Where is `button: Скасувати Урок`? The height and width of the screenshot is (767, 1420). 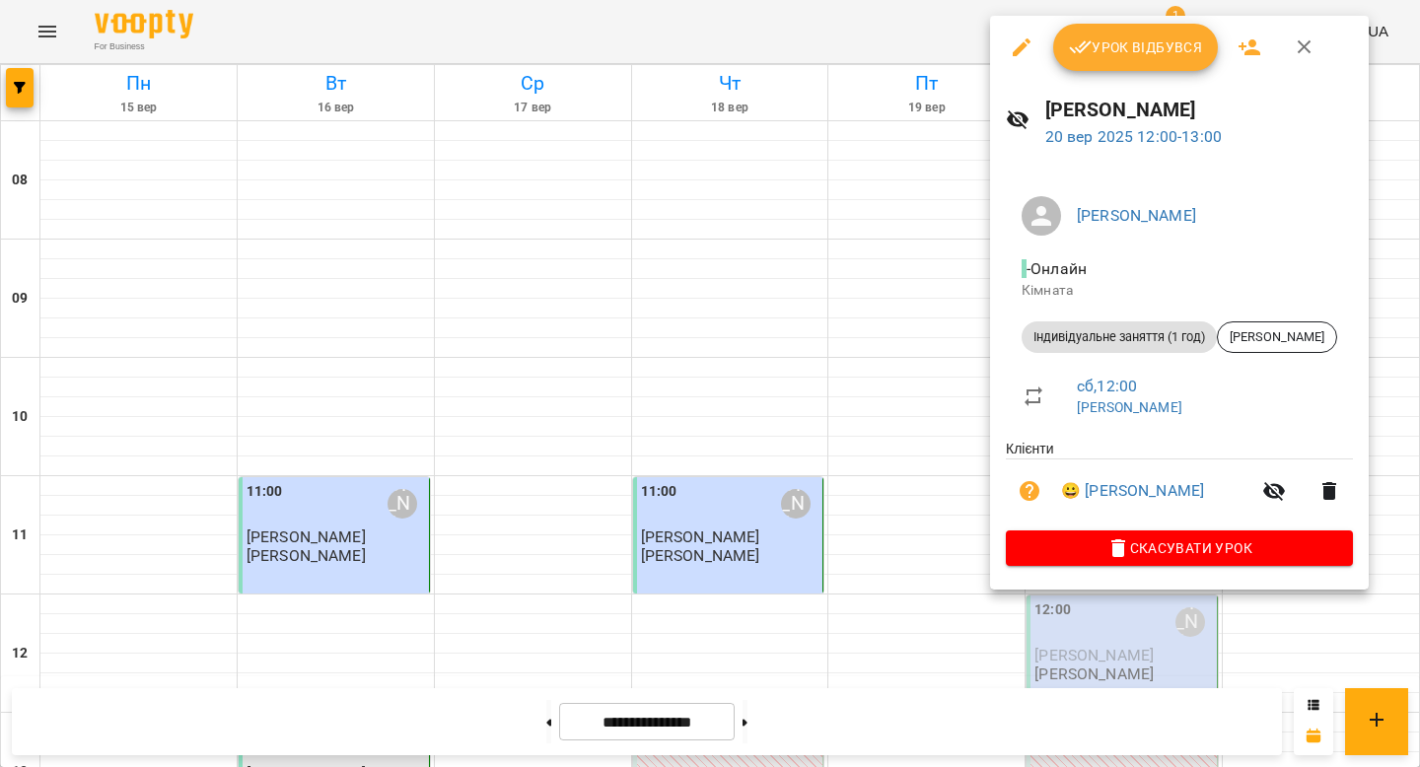
button: Скасувати Урок is located at coordinates (1179, 548).